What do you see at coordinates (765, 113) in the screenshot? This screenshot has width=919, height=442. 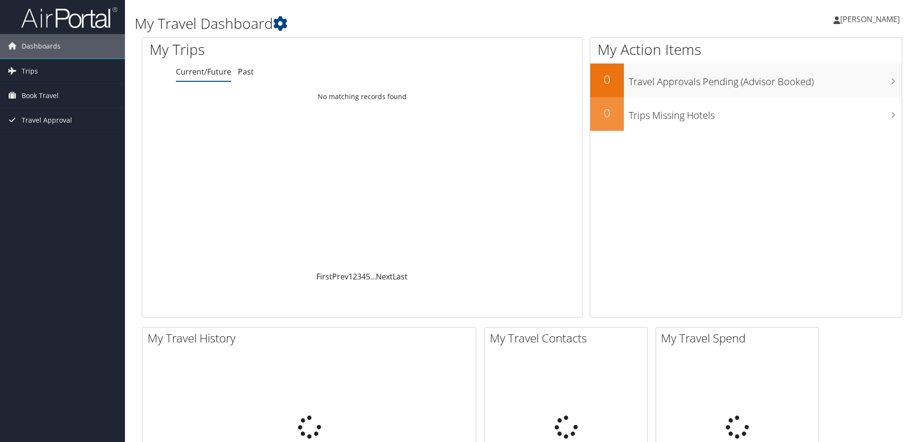 I see `h3: Trips Missing Hotels` at bounding box center [765, 113].